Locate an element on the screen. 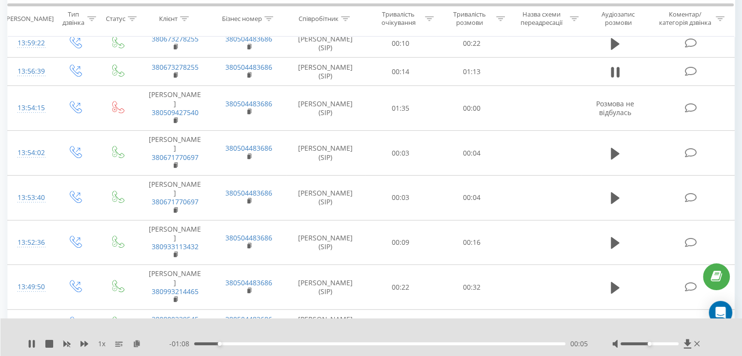 The height and width of the screenshot is (356, 742). div: Тривалість розмови is located at coordinates (470, 19).